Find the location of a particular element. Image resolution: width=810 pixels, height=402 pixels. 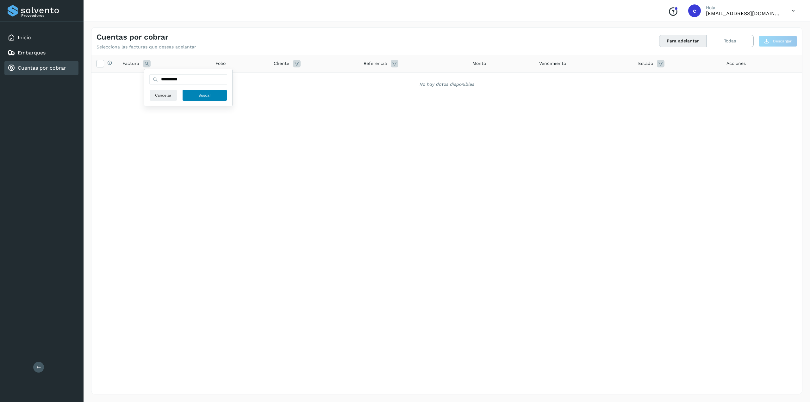

p: Selecciona las facturas que deseas adelantar is located at coordinates (146, 47).